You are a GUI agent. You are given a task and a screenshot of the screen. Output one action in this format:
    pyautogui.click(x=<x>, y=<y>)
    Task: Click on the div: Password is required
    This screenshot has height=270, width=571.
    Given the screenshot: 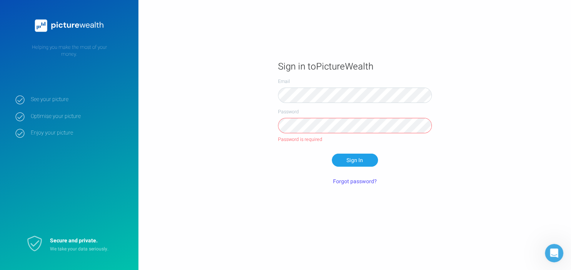 What is the action you would take?
    pyautogui.click(x=355, y=139)
    